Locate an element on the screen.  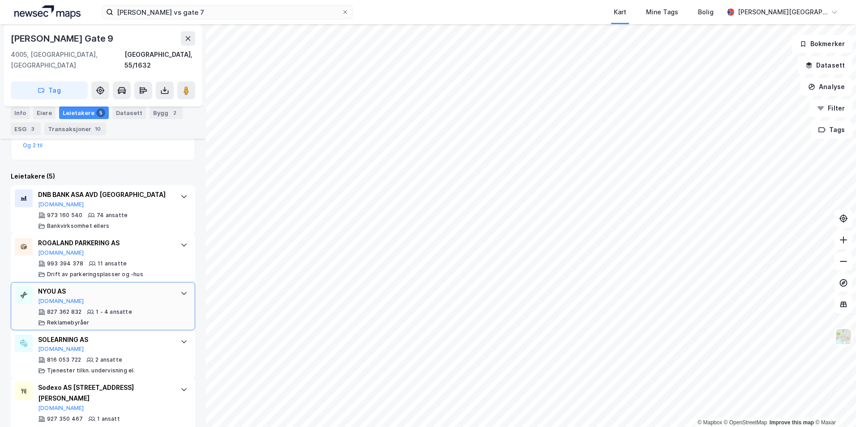
button: Datasett is located at coordinates (826, 65).